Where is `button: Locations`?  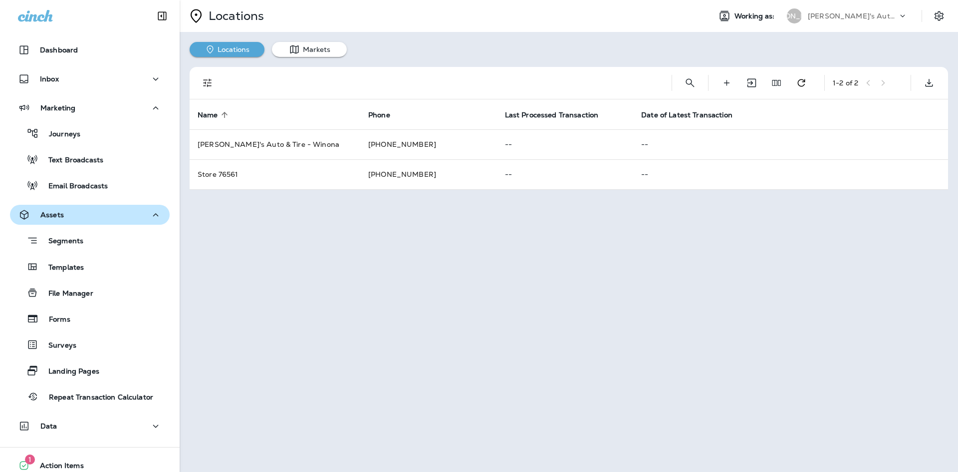
button: Locations is located at coordinates (227, 49).